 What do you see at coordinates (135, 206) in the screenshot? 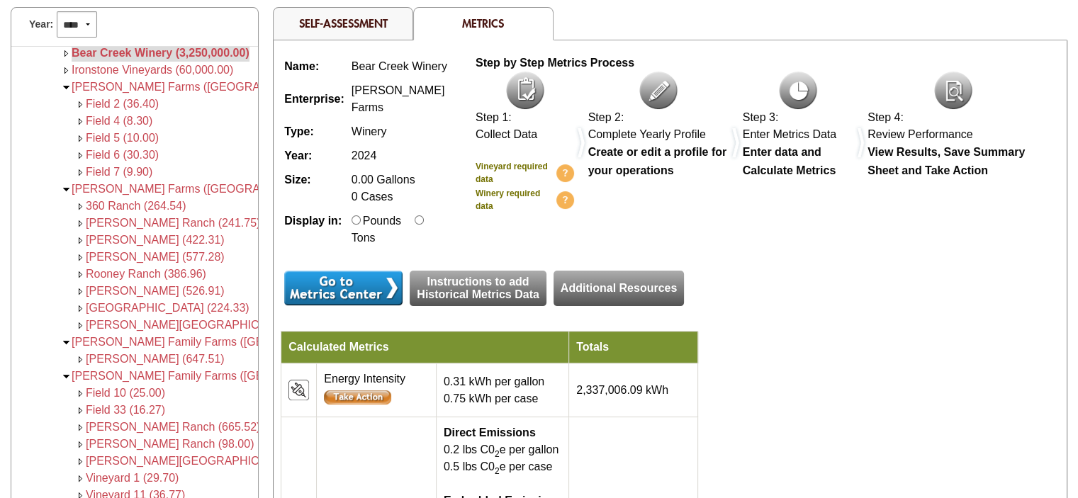
I see `a: 360 Ranch (264.54)` at bounding box center [135, 206].